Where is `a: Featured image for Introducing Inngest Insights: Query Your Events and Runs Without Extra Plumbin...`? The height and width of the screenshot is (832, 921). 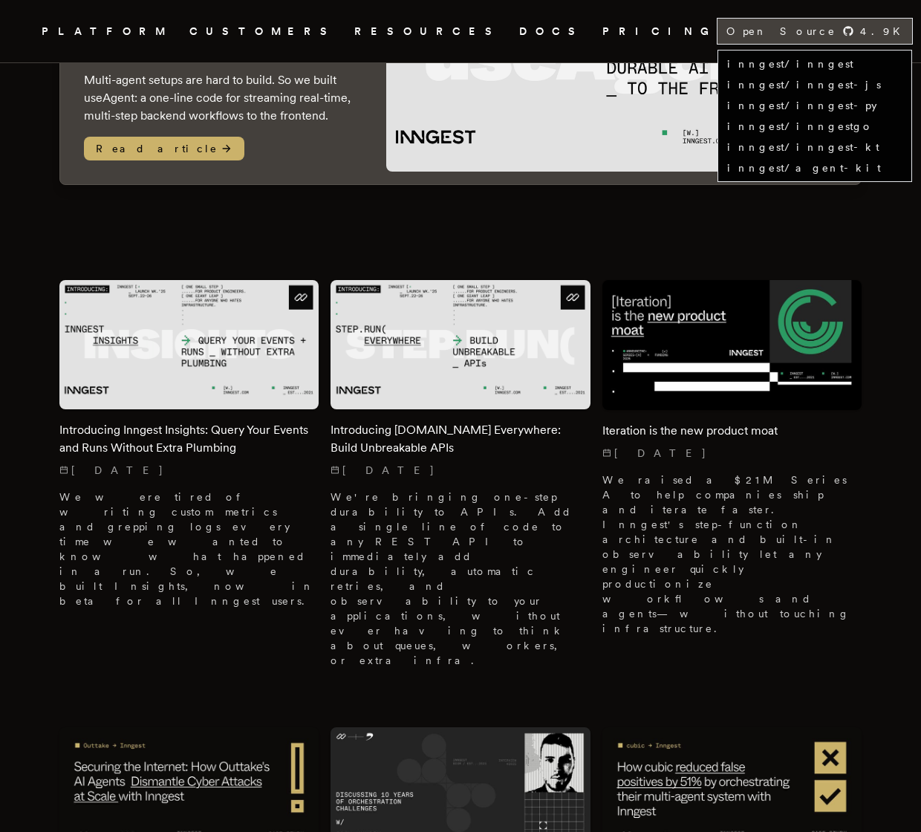 a: Featured image for Introducing Inngest Insights: Query Your Events and Runs Without Extra Plumbin... is located at coordinates (189, 444).